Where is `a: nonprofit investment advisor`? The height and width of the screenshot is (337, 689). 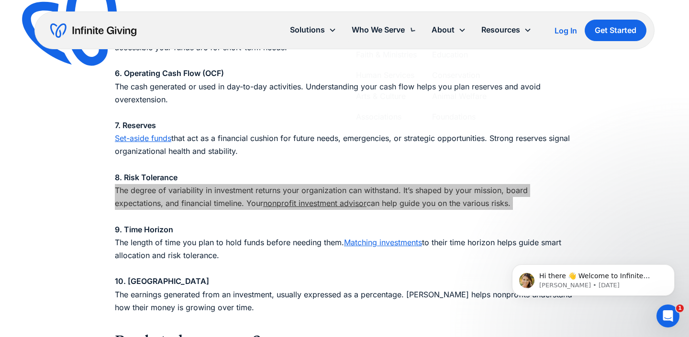 a: nonprofit investment advisor is located at coordinates (315, 203).